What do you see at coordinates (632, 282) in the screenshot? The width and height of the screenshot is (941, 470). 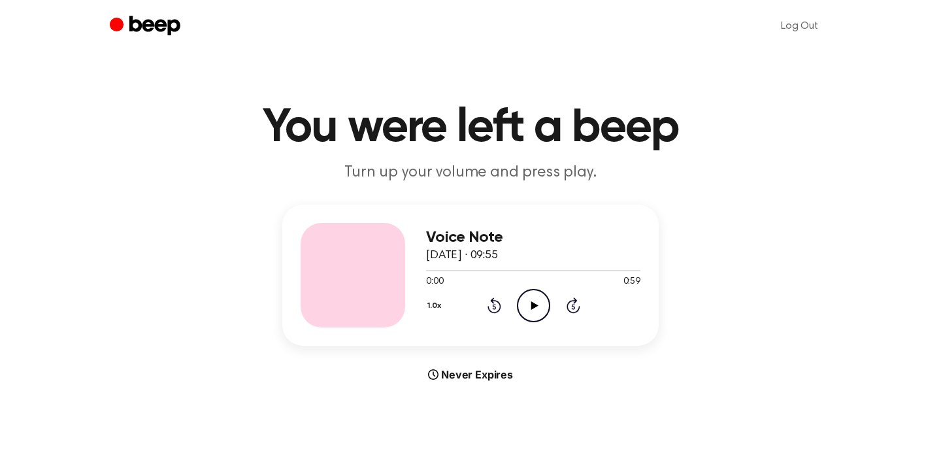 I see `span: 0:59` at bounding box center [632, 282].